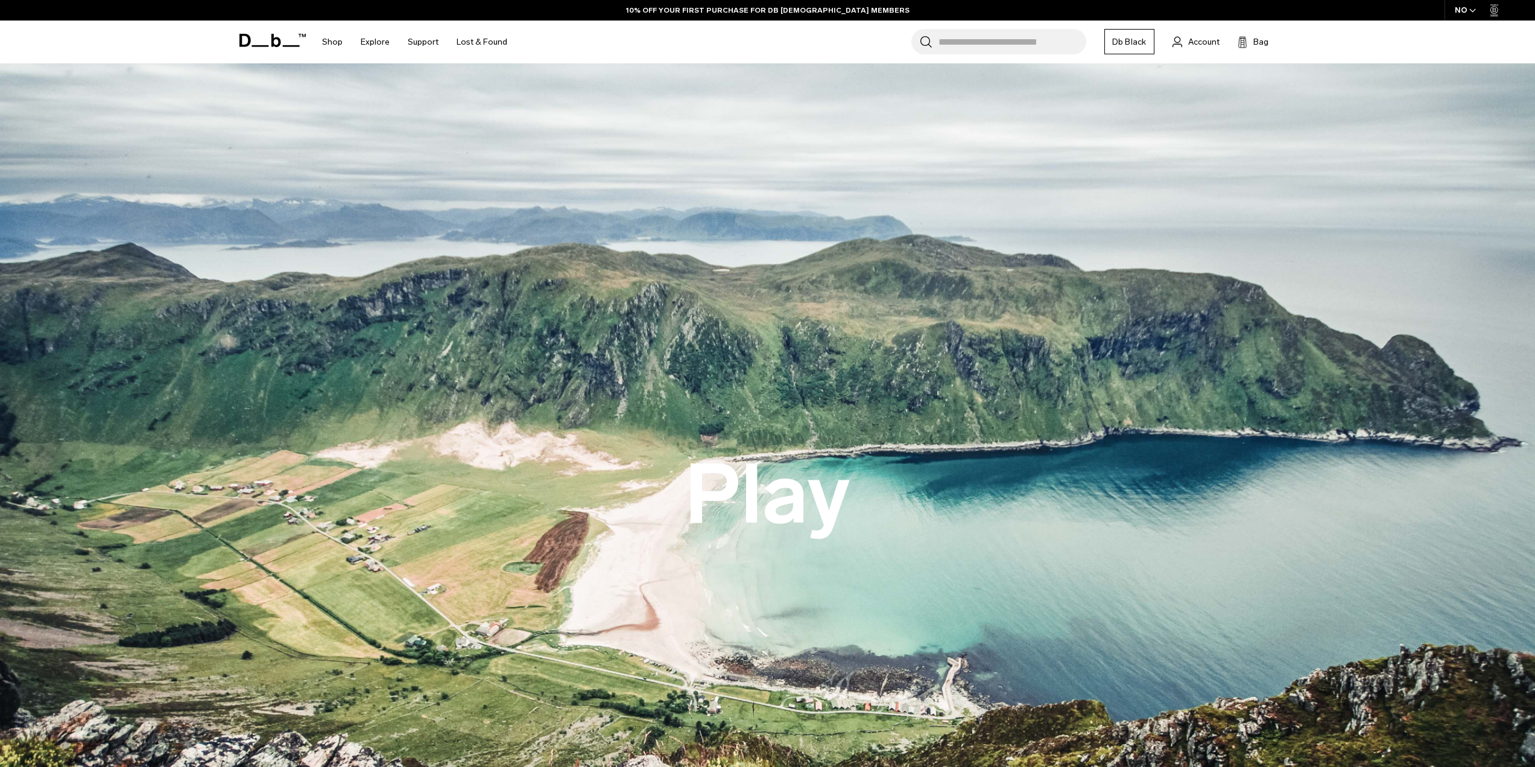  I want to click on a: Explore, so click(375, 42).